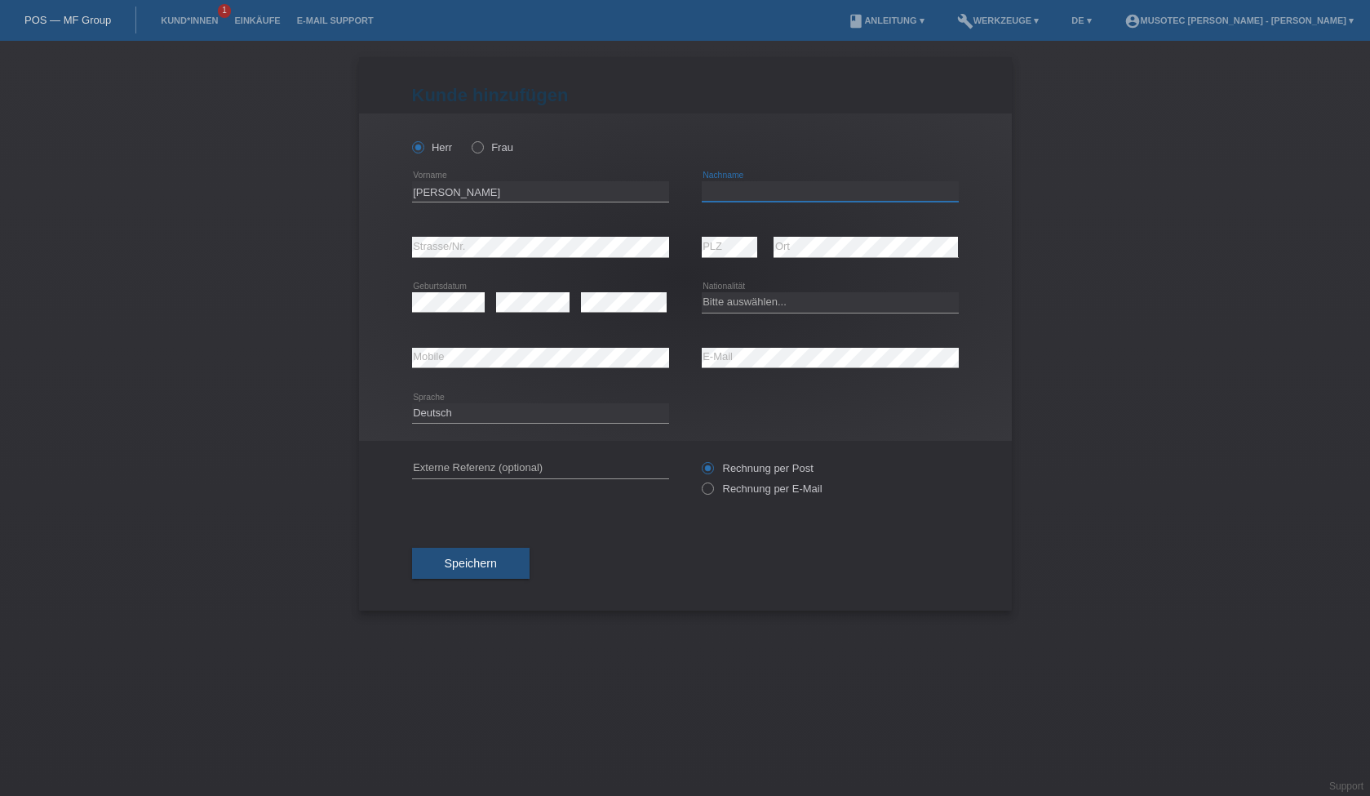 This screenshot has height=796, width=1370. I want to click on a: Support, so click(1346, 786).